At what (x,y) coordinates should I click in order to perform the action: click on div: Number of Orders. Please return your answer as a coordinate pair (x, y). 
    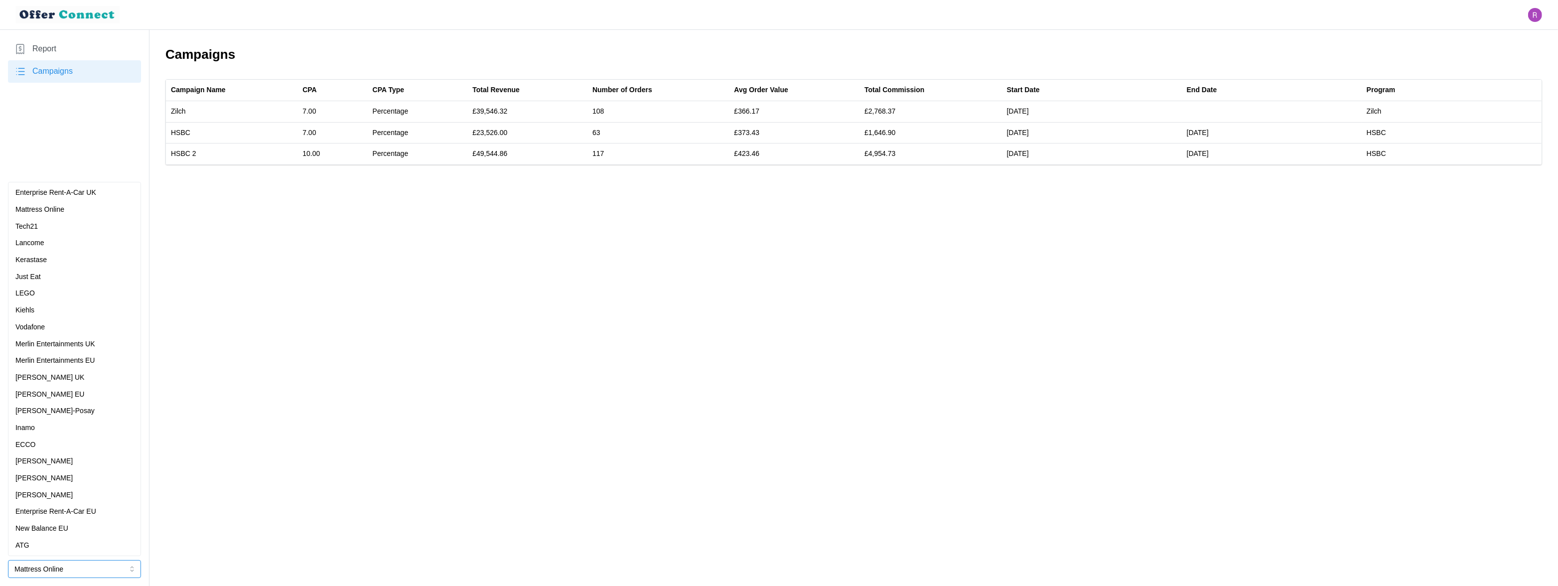
    Looking at the image, I should click on (622, 90).